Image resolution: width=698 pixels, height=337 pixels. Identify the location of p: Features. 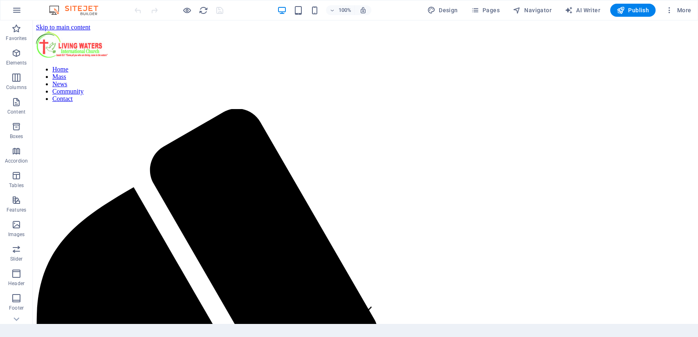
(16, 210).